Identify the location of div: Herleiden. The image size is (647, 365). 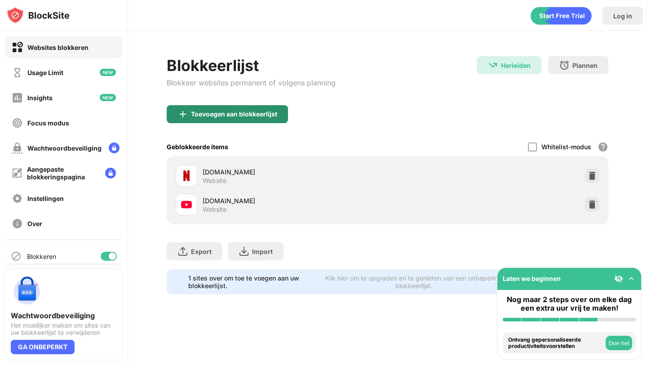
(516, 65).